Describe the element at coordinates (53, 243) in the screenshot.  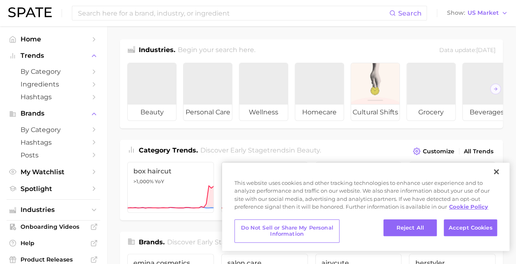
I see `span: Help` at that location.